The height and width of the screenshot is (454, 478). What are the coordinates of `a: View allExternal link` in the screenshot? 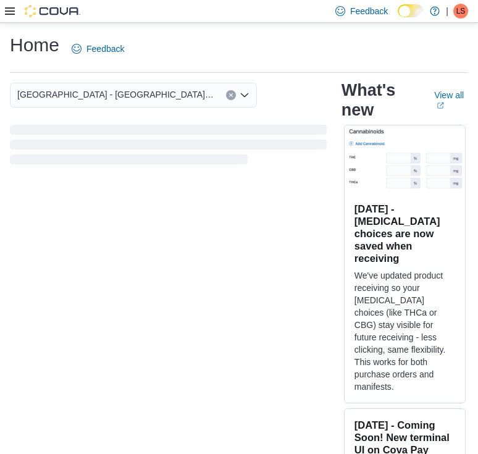 It's located at (451, 100).